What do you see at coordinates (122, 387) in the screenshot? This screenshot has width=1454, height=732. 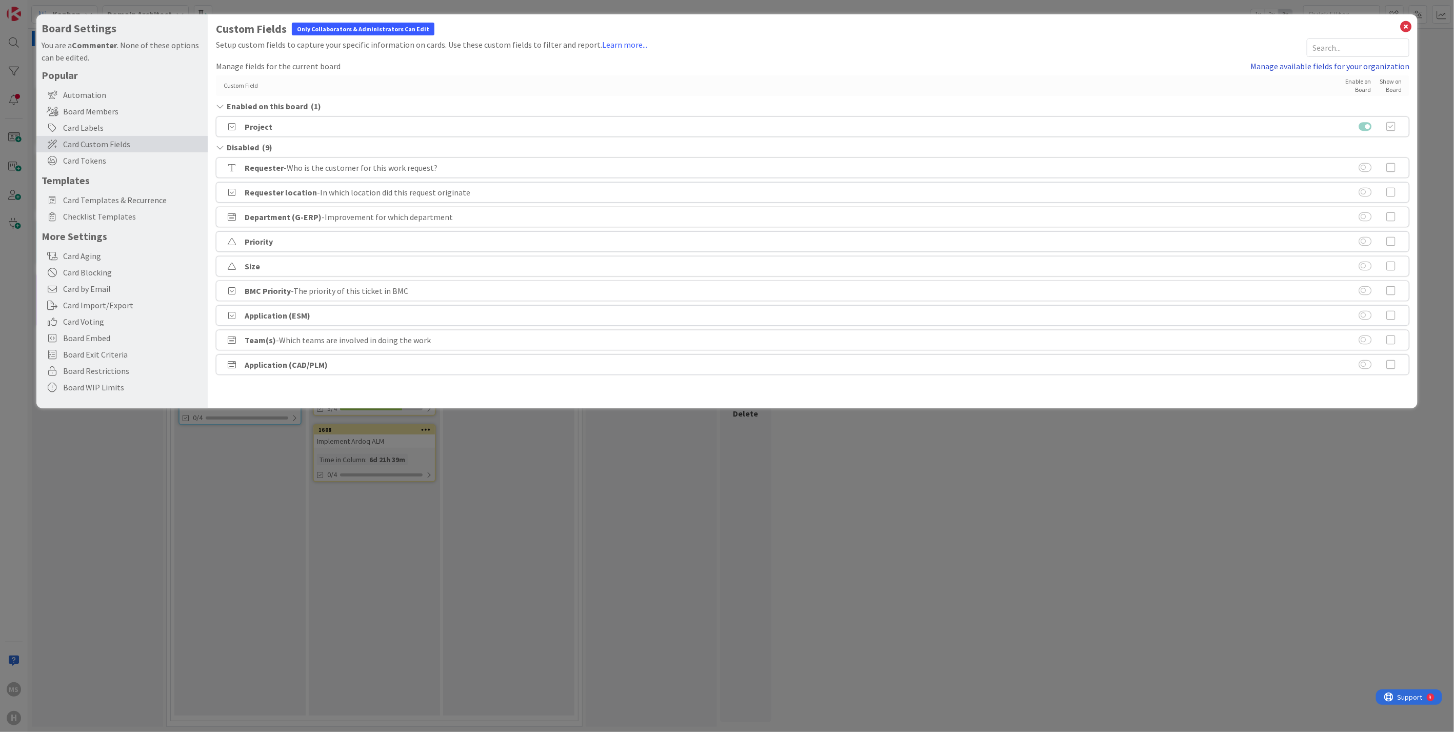 I see `div: Board WIP Limits` at bounding box center [122, 387].